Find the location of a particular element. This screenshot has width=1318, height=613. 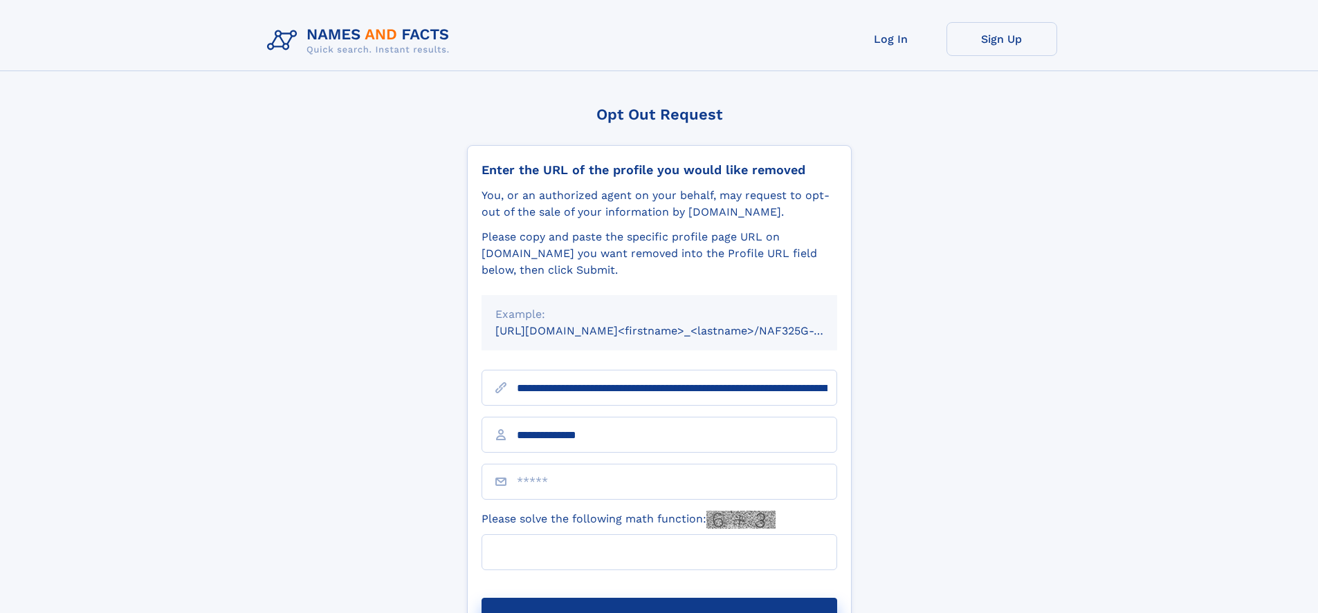

img: Logo Names and Facts is located at coordinates (361, 41).